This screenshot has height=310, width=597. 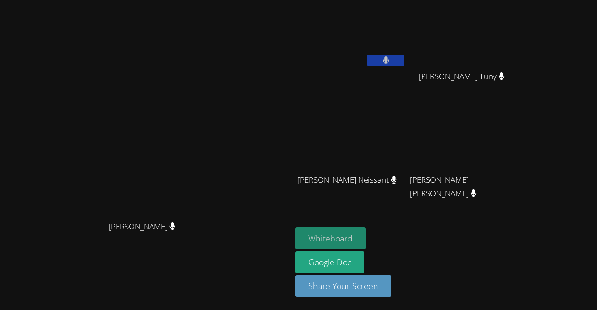 I want to click on button: Share Your Screen, so click(x=343, y=286).